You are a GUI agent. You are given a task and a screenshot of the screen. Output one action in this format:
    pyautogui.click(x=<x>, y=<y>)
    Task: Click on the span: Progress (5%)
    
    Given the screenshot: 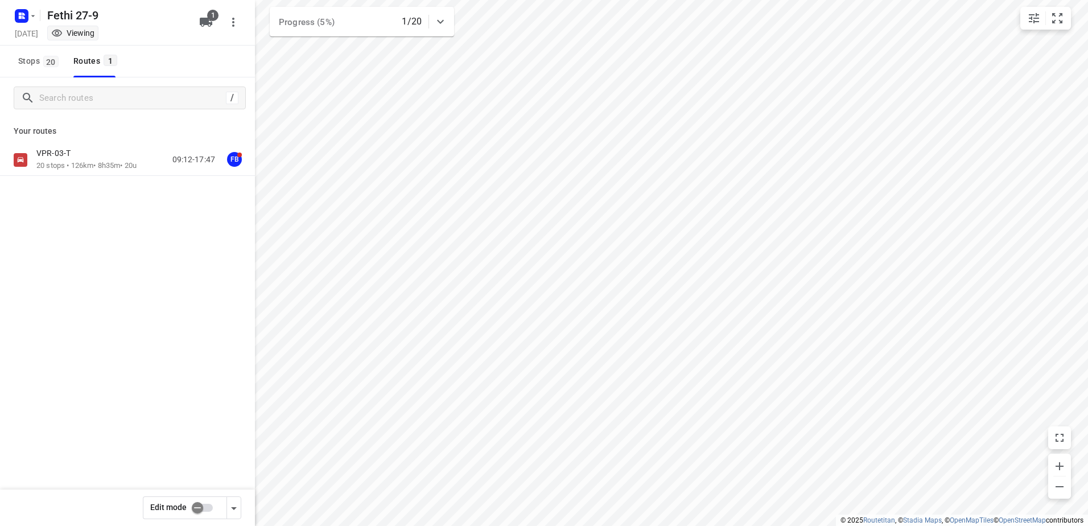 What is the action you would take?
    pyautogui.click(x=307, y=22)
    